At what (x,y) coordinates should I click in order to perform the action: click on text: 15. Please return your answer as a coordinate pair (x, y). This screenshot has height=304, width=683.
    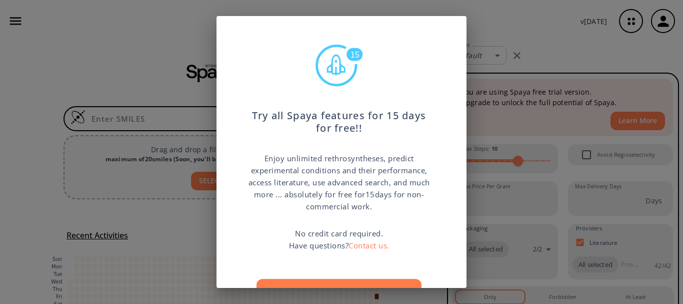
    Looking at the image, I should click on (355, 55).